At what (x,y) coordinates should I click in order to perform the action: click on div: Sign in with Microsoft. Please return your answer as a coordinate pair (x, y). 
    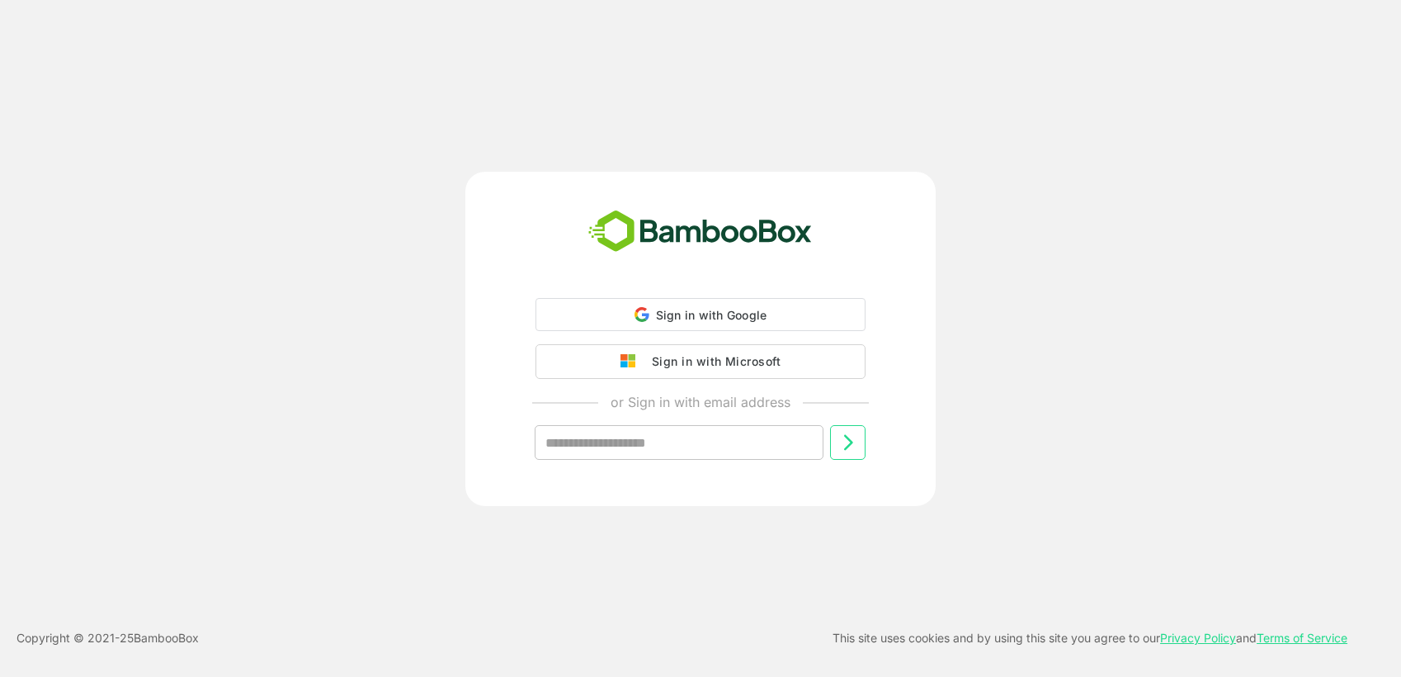
    Looking at the image, I should click on (712, 361).